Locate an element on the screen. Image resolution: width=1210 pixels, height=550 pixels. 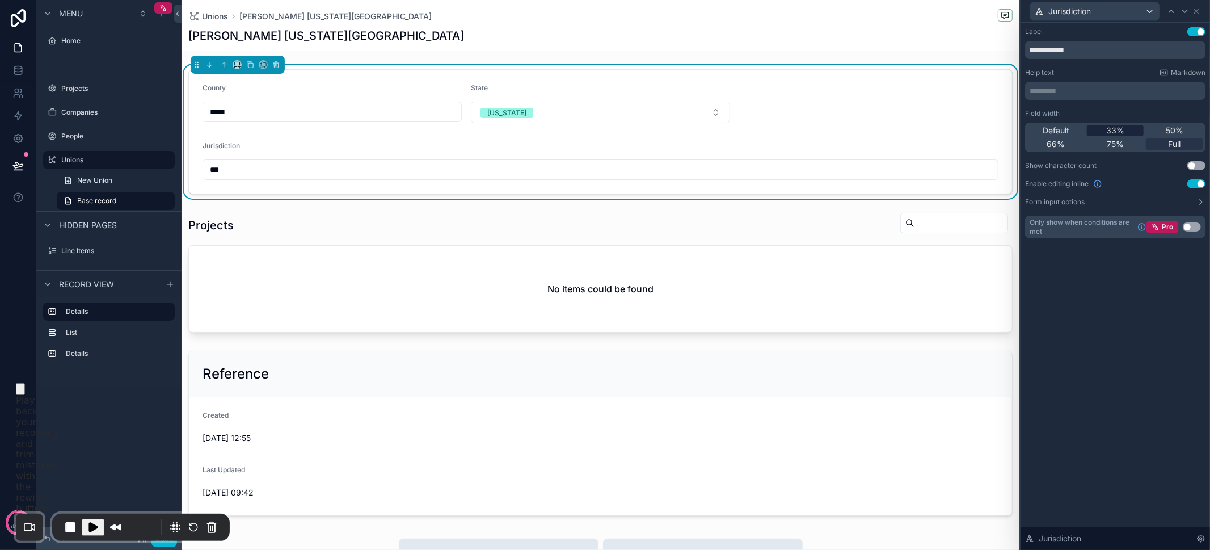
label: Companies is located at coordinates (117, 112).